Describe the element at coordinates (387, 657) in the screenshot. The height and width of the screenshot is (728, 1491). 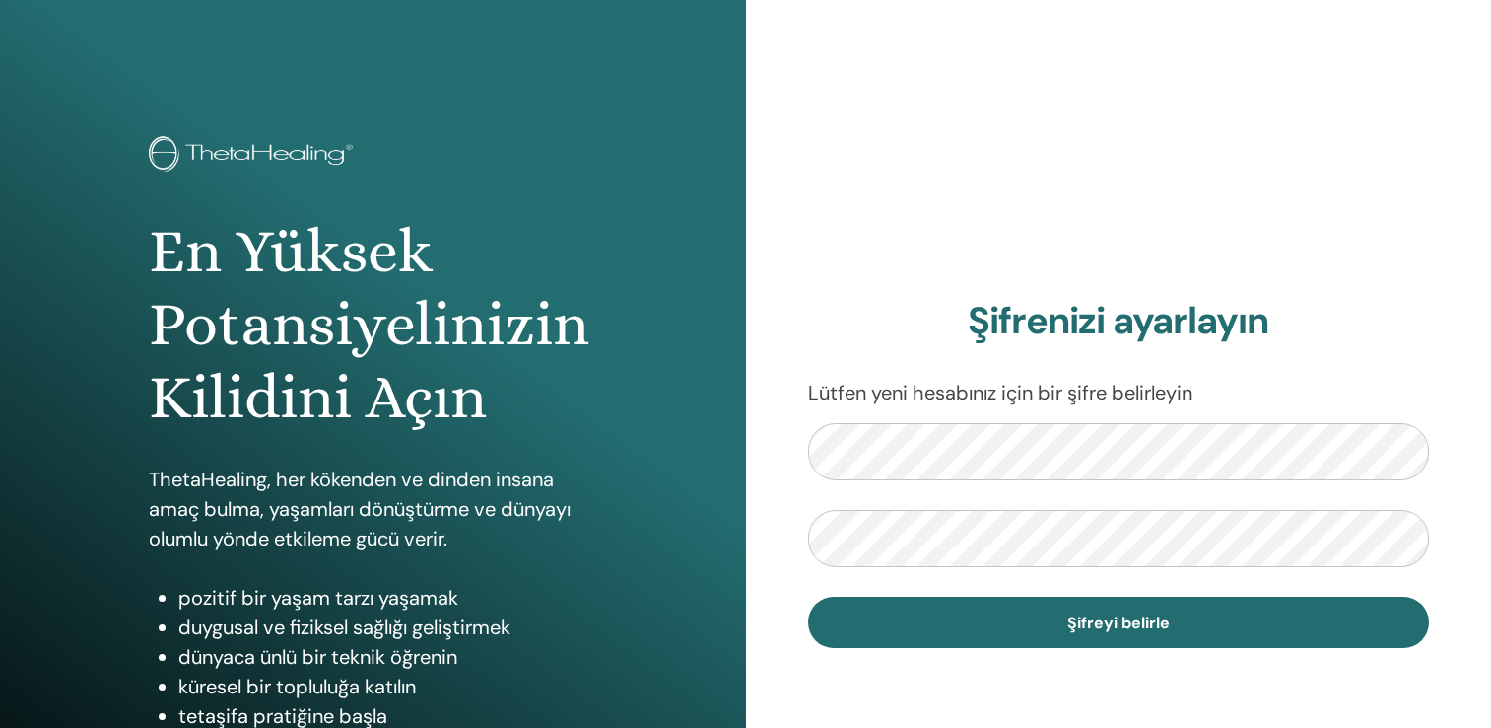
I see `li: dünyaca ünlü bir teknik öğrenin` at that location.